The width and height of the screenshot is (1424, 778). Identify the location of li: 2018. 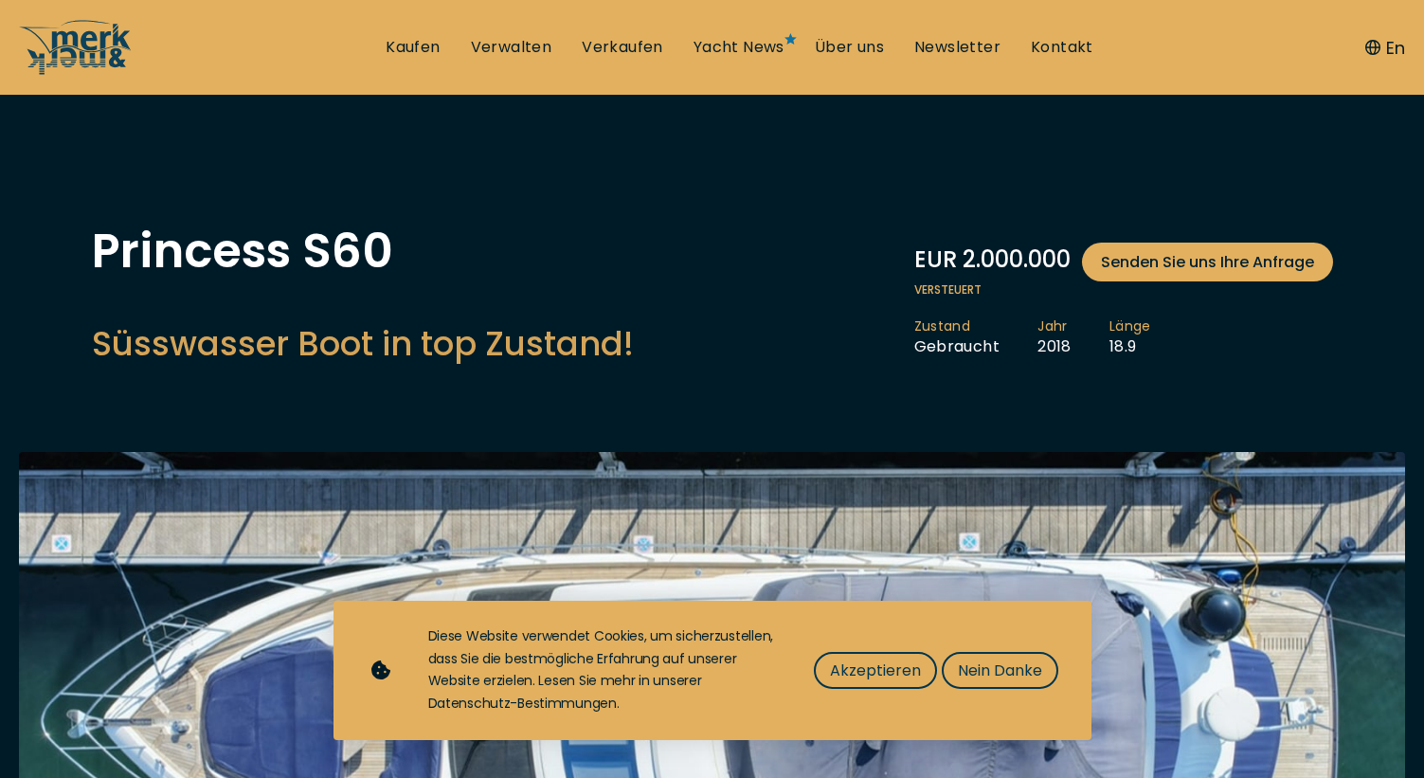
(1073, 337).